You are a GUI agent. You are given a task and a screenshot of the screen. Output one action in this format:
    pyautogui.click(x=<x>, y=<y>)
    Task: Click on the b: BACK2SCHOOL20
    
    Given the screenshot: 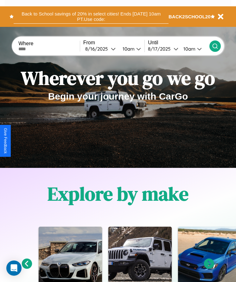 What is the action you would take?
    pyautogui.click(x=189, y=16)
    